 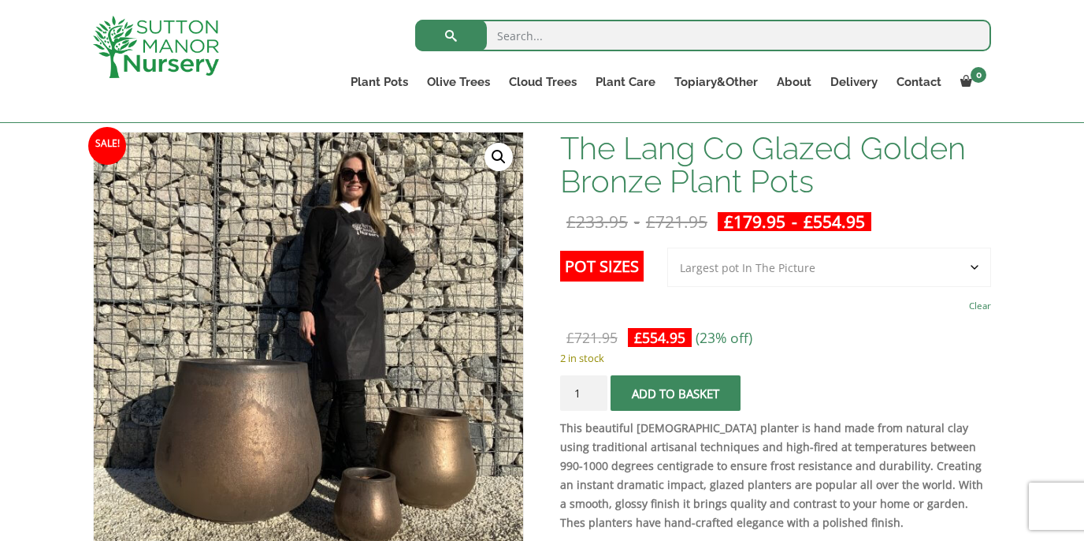 I want to click on a: Plant Care, so click(x=626, y=82).